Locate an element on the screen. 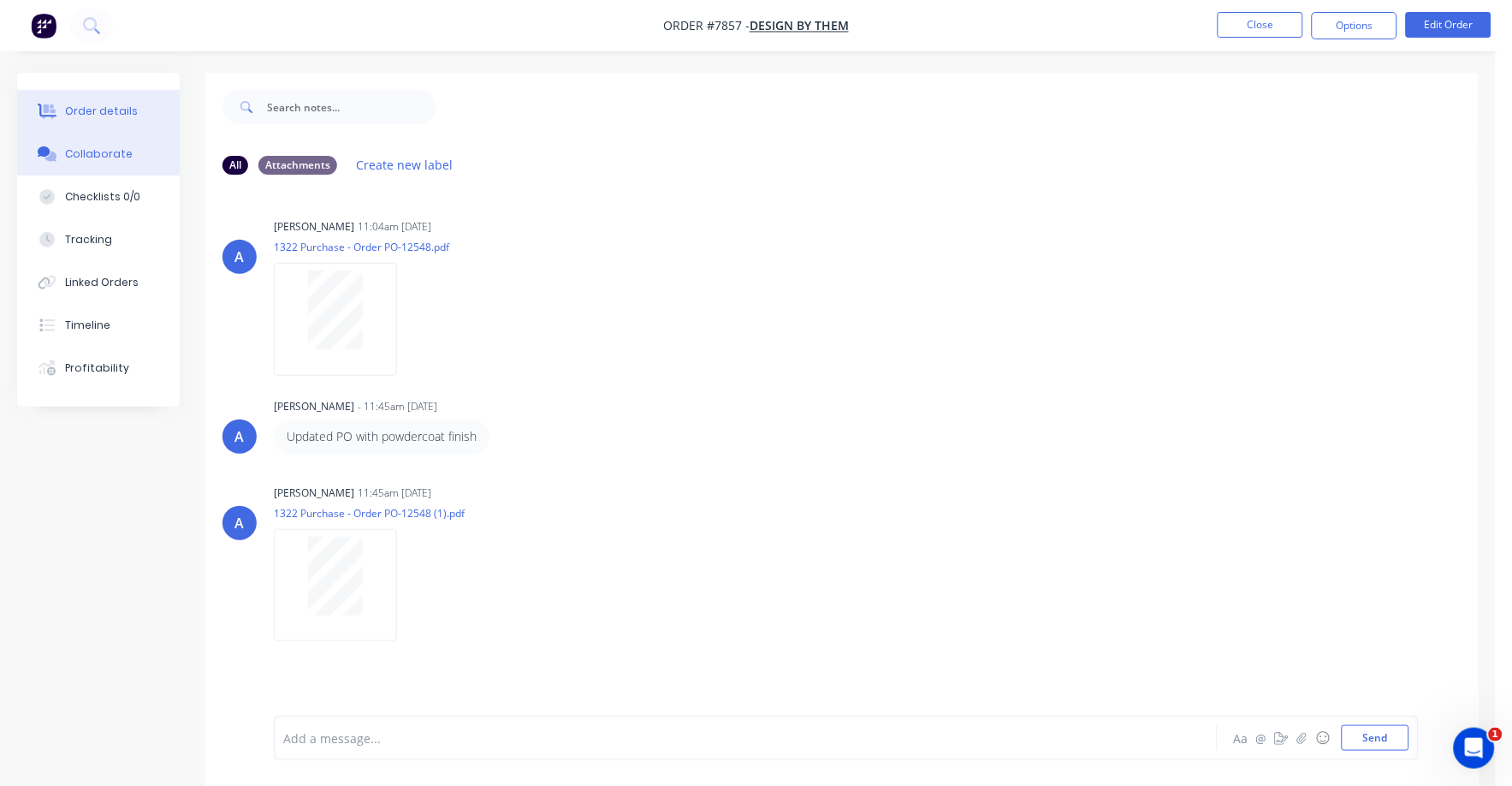  div: Order details is located at coordinates (101, 112).